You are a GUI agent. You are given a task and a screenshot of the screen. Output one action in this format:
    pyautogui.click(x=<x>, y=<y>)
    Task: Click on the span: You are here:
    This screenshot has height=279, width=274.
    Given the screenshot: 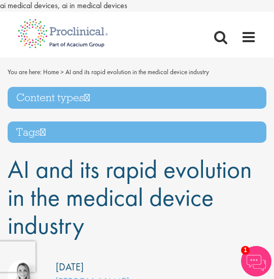 What is the action you would take?
    pyautogui.click(x=24, y=72)
    